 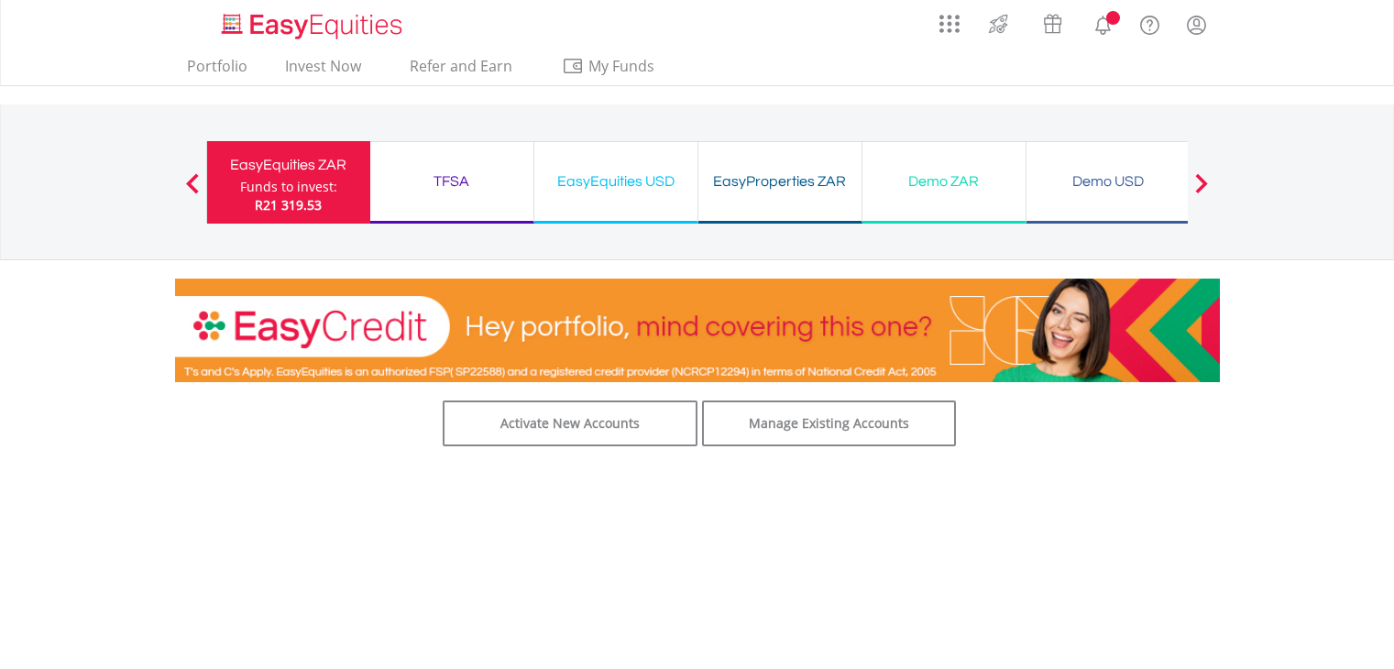 What do you see at coordinates (621, 66) in the screenshot?
I see `span: My Funds` at bounding box center [621, 66].